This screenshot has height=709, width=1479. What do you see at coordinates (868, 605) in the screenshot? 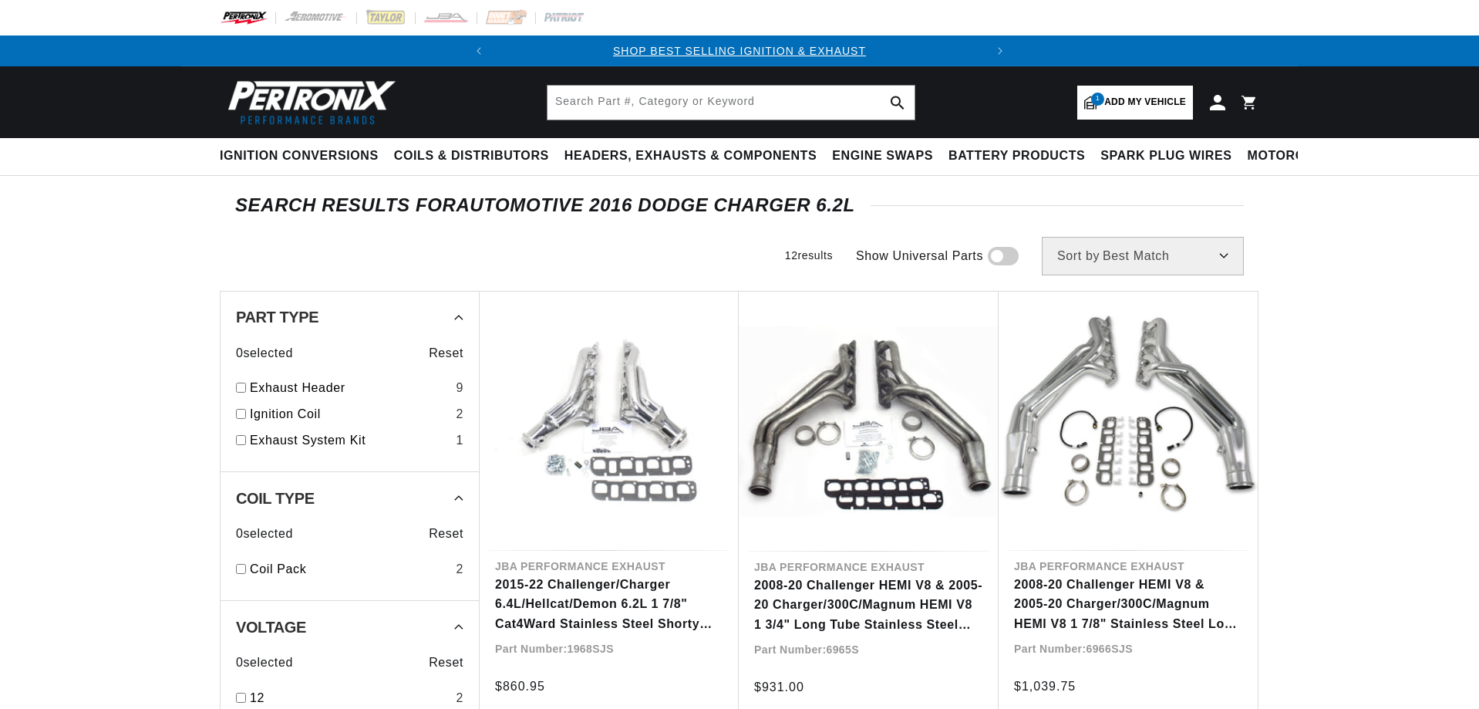
I see `a: 2008-20 Challenger HEMI V8 & 2005-20 Charger/300C/Magnum HEMI V8 1 3/4" Long Tube Stainless Steel...` at bounding box center [868, 605].